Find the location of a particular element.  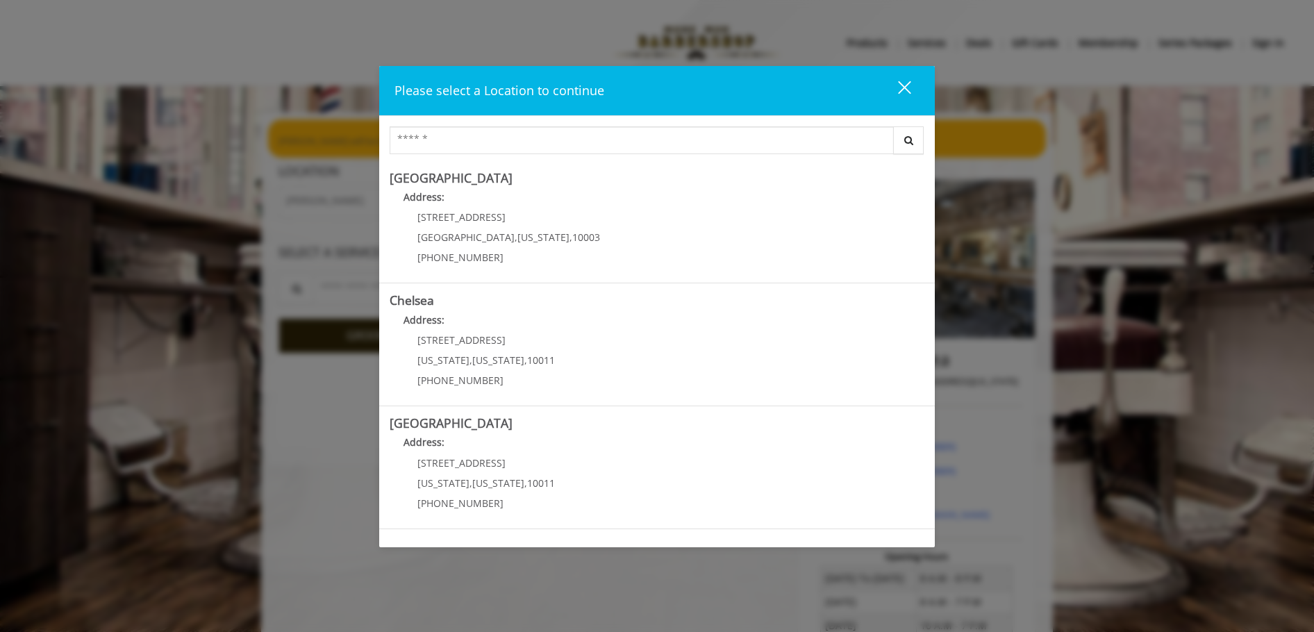

div: close dialog is located at coordinates (896, 90).